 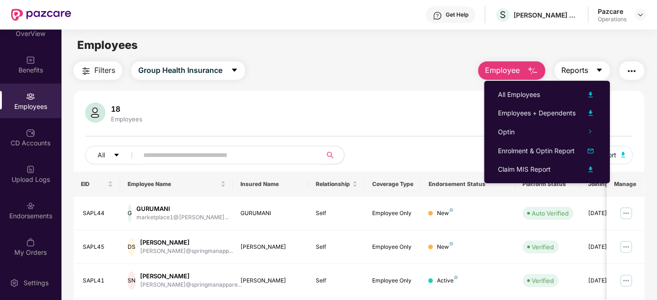 What do you see at coordinates (31, 206) in the screenshot?
I see `img: svg+xml;base64,PHN2ZyBpZD0iRW5kb3JzZW1lbnRzIiB4bWxucz0iaHR0cDovL3d3dy53My5vcmcvMjAwMC9zdmciIHdpZH...` at bounding box center [31, 206].